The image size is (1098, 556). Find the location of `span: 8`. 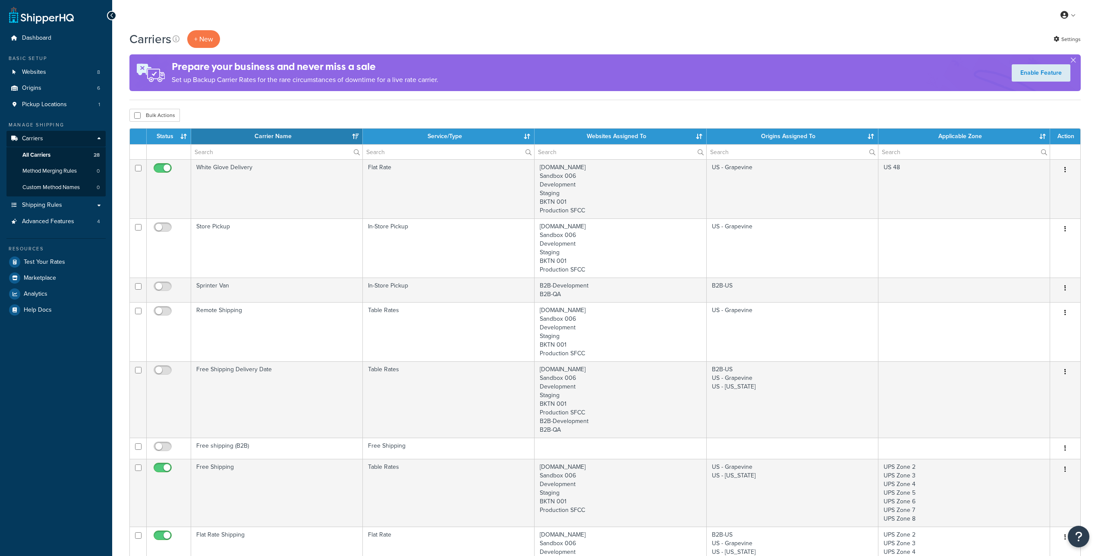

span: 8 is located at coordinates (98, 72).